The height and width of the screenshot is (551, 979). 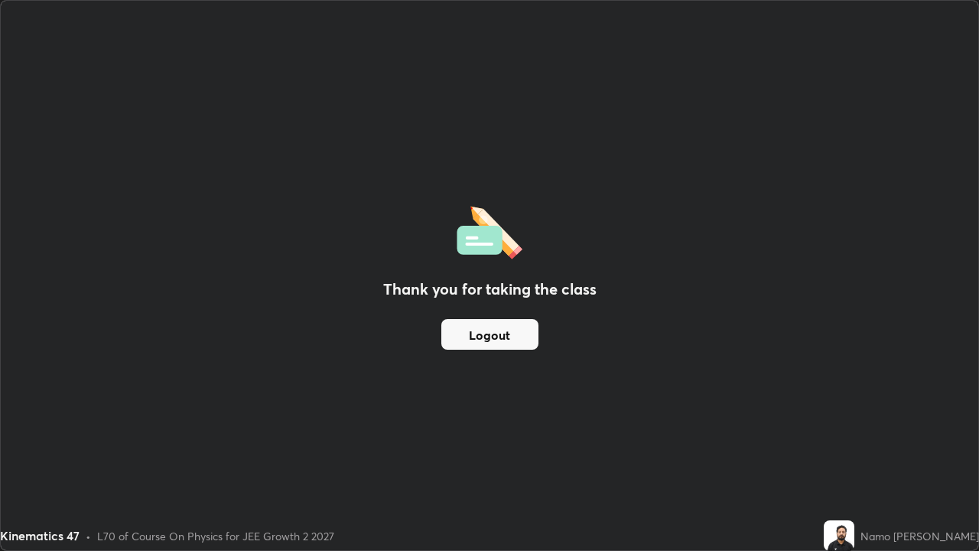 What do you see at coordinates (216, 536) in the screenshot?
I see `div: L70 of Course On Physics for JEE Growth 2 2027` at bounding box center [216, 536].